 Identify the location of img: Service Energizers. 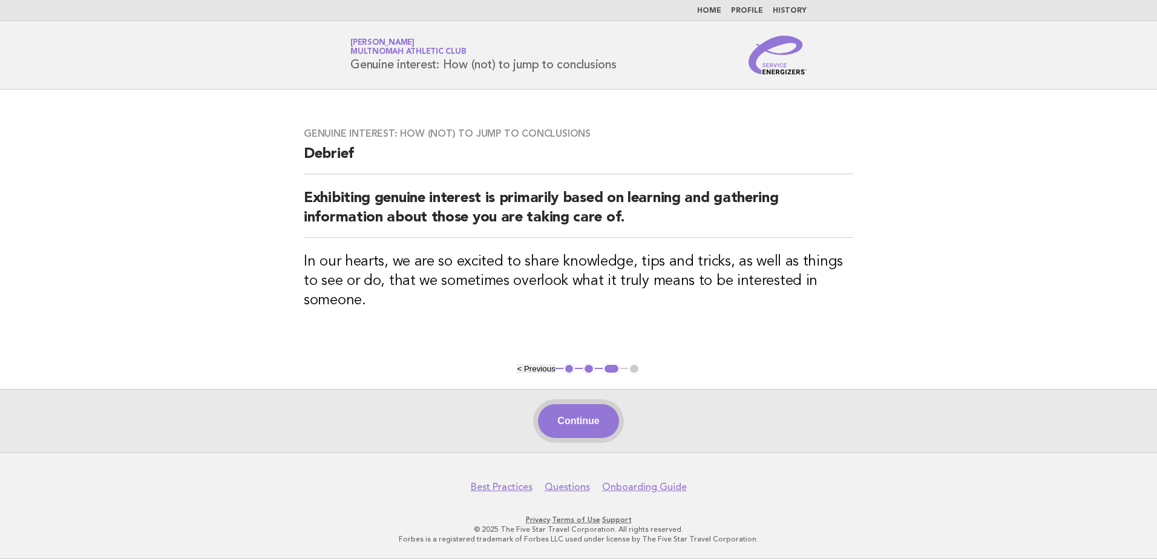
(778, 55).